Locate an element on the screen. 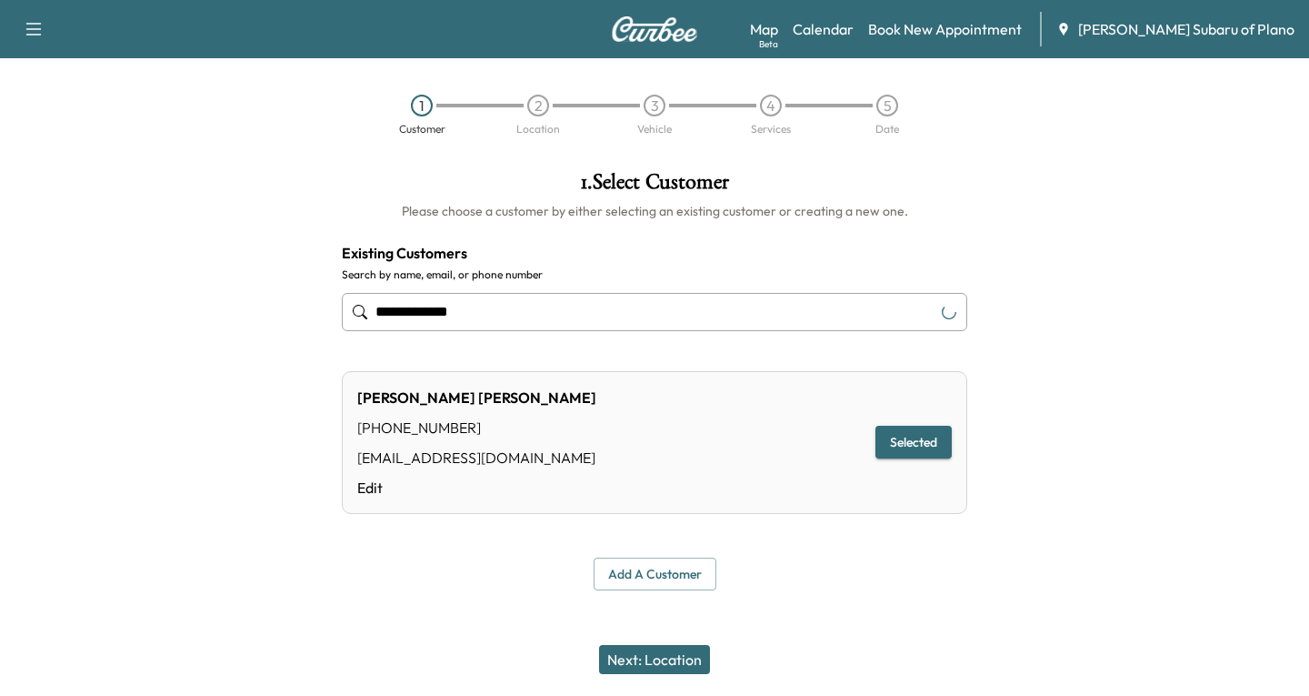 Image resolution: width=1309 pixels, height=696 pixels. div: Services is located at coordinates (771, 129).